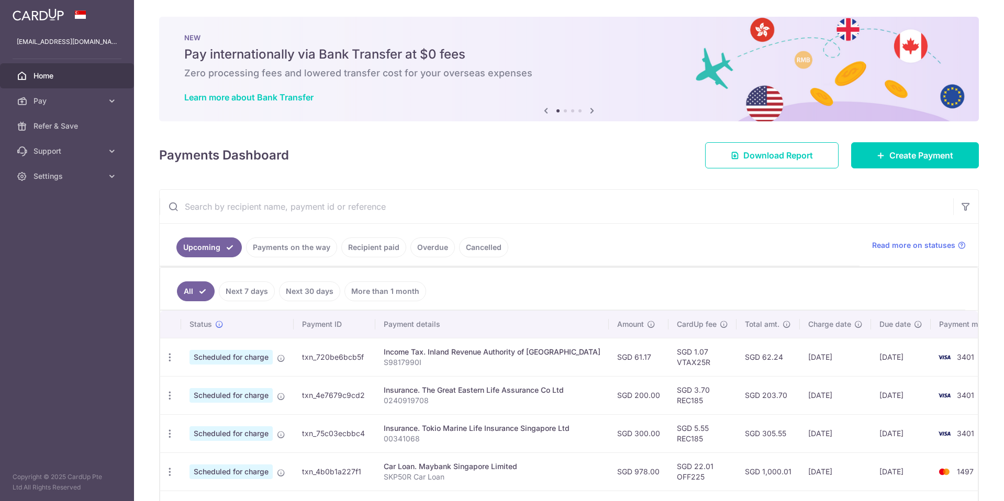  I want to click on div: Car Loan. Maybank Singapore Limited, so click(492, 467).